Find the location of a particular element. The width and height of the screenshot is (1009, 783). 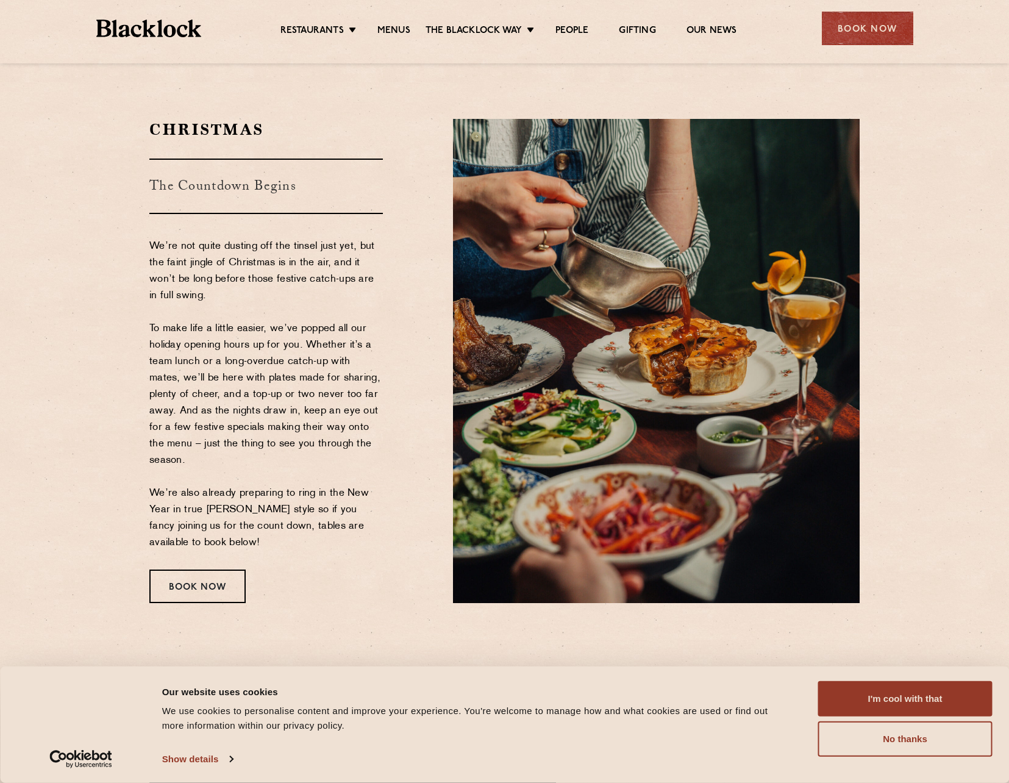

a: People is located at coordinates (572, 32).